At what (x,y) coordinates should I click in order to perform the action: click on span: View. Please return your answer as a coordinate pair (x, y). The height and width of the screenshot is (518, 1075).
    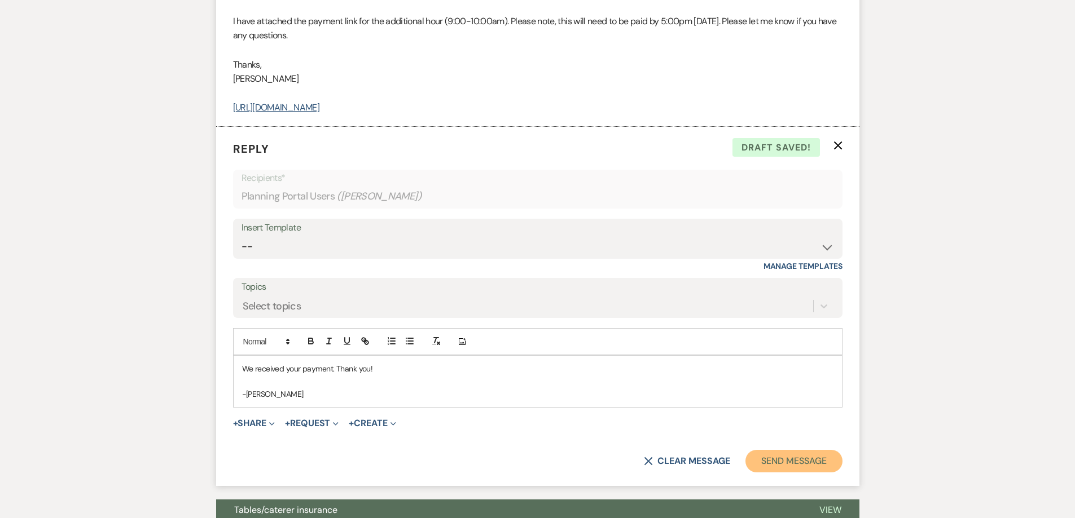
    Looking at the image, I should click on (830, 510).